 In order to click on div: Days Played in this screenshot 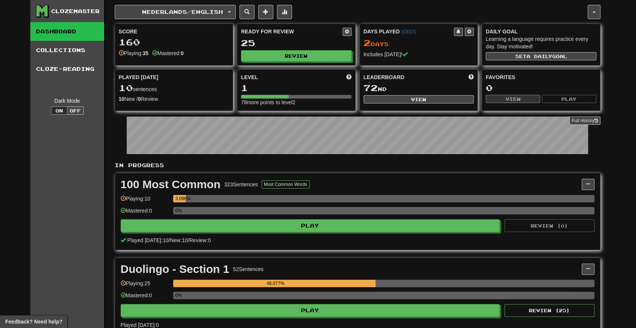, I will do `click(409, 32)`.